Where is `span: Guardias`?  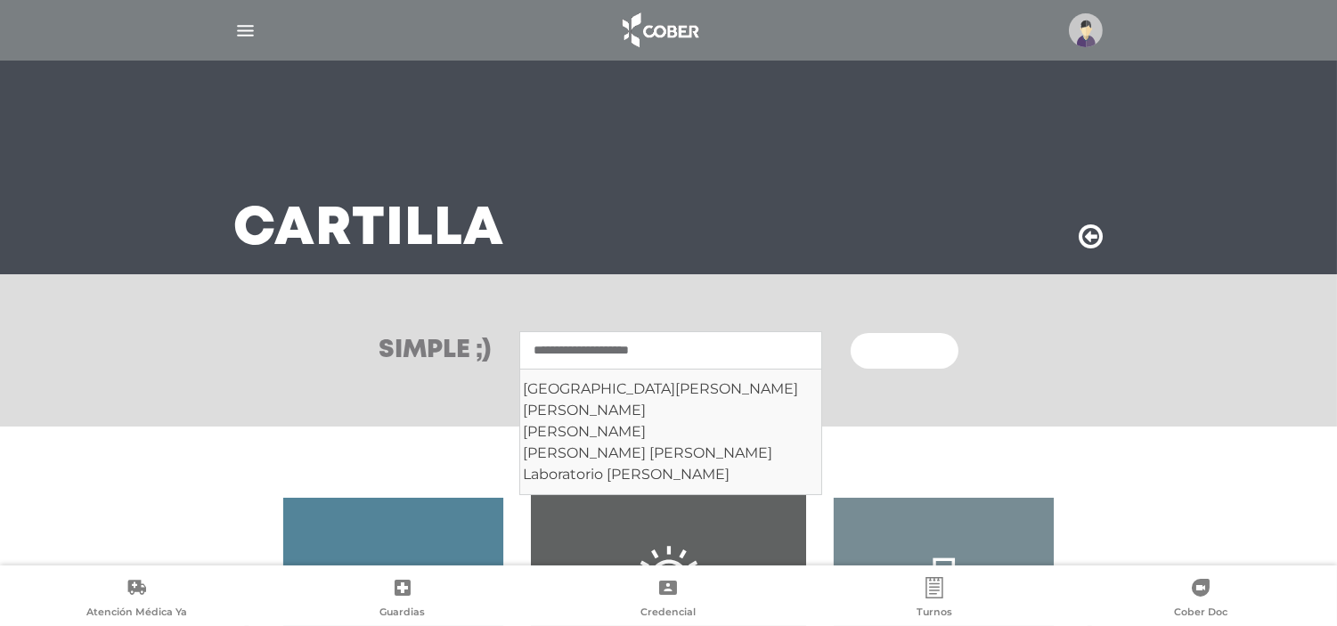
span: Guardias is located at coordinates (402, 613).